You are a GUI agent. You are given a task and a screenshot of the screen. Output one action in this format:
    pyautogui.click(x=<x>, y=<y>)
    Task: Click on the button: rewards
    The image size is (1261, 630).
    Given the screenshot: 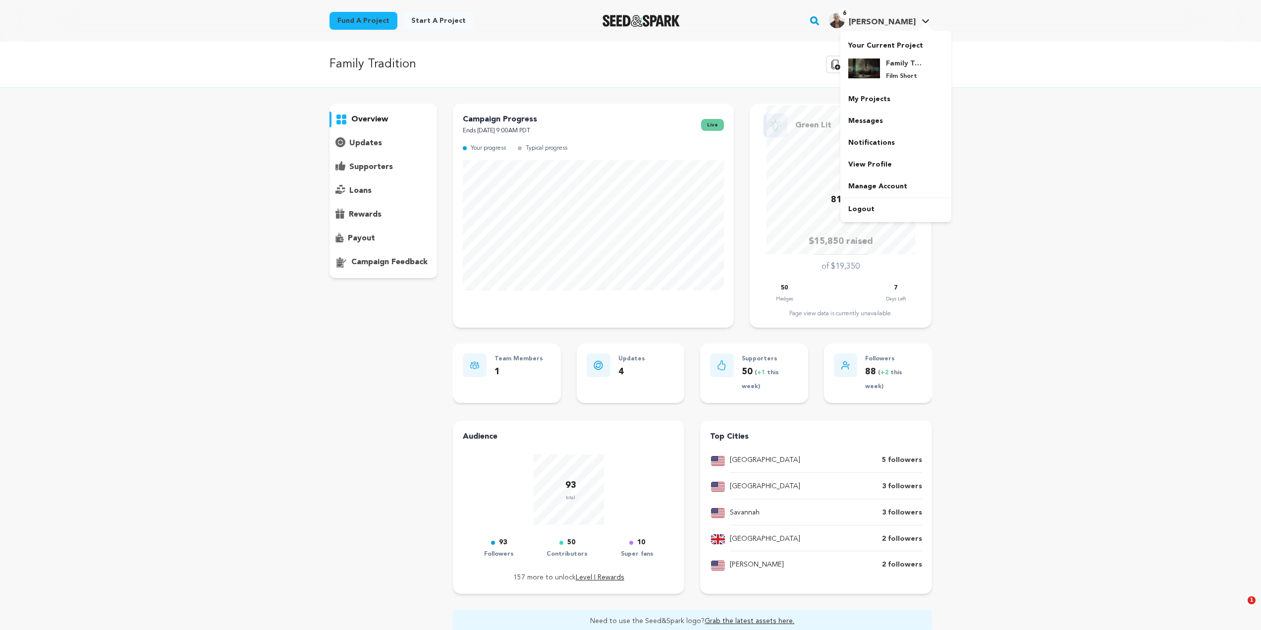 What is the action you would take?
    pyautogui.click(x=384, y=215)
    